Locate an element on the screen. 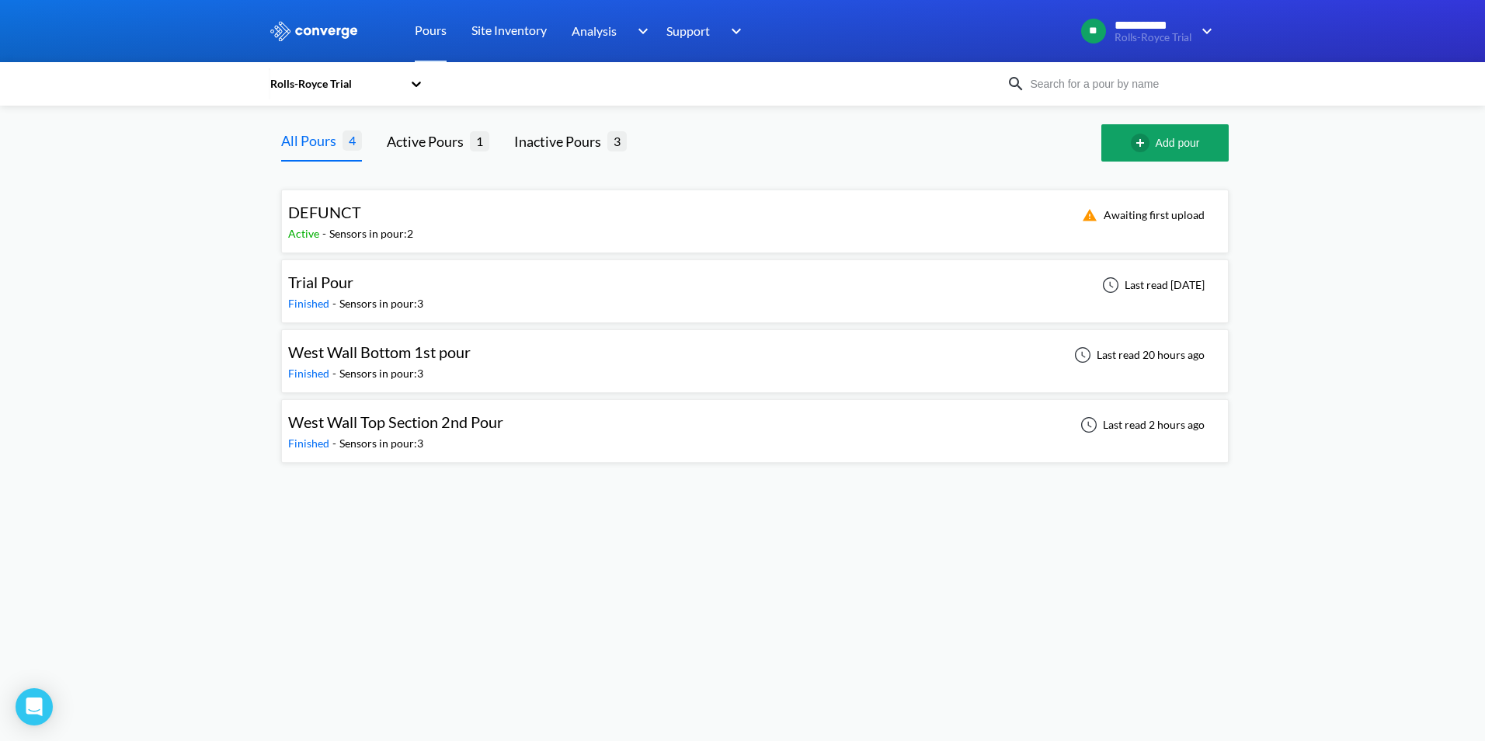  a: DEFUNCTActive-Sensors in pour:2Awaiting first upload is located at coordinates (755, 214).